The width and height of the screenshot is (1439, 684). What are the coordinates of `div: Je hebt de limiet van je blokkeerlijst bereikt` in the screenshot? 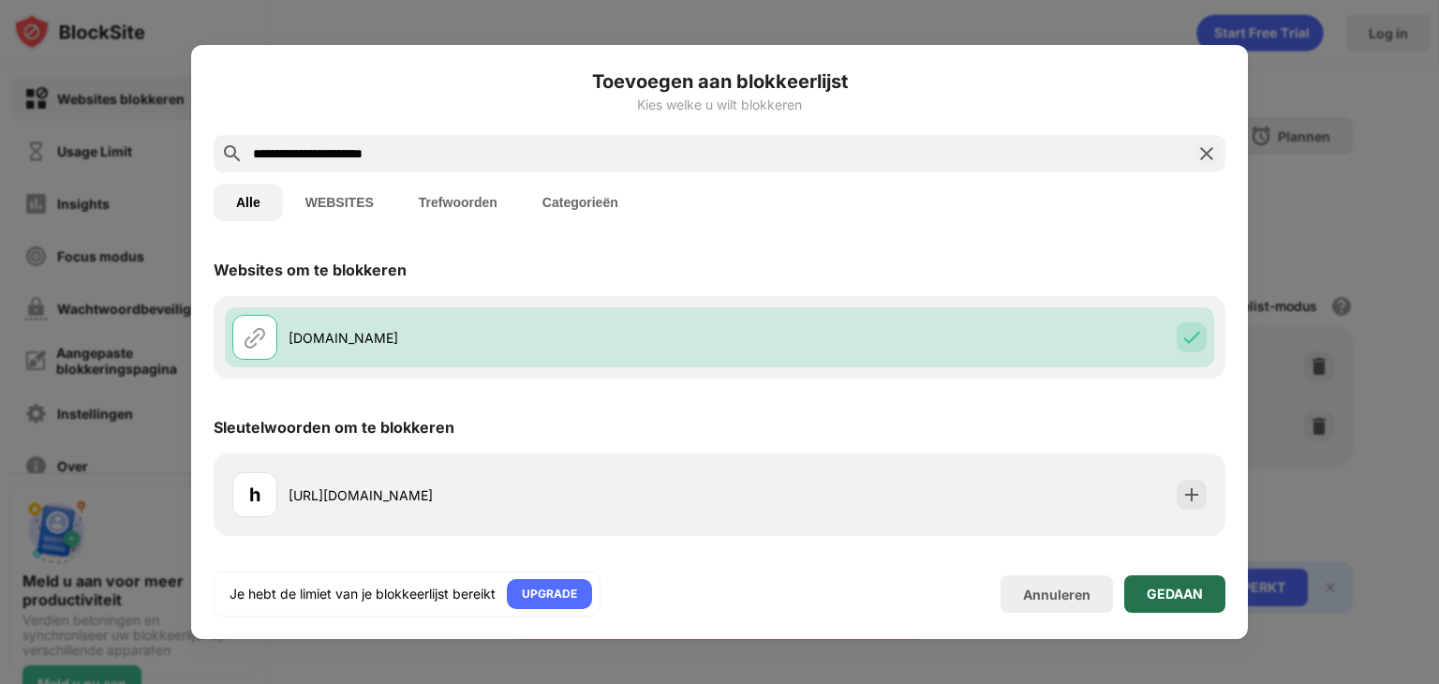 It's located at (363, 594).